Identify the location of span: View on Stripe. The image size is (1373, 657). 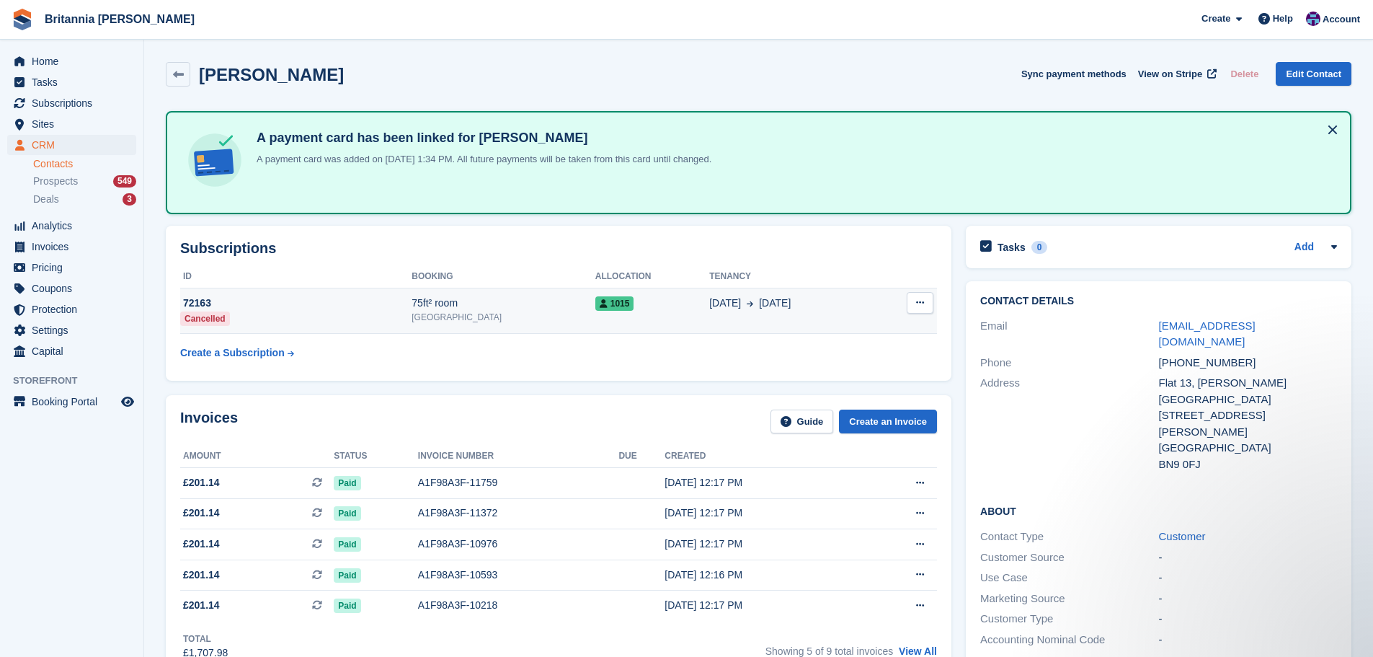
(1170, 74).